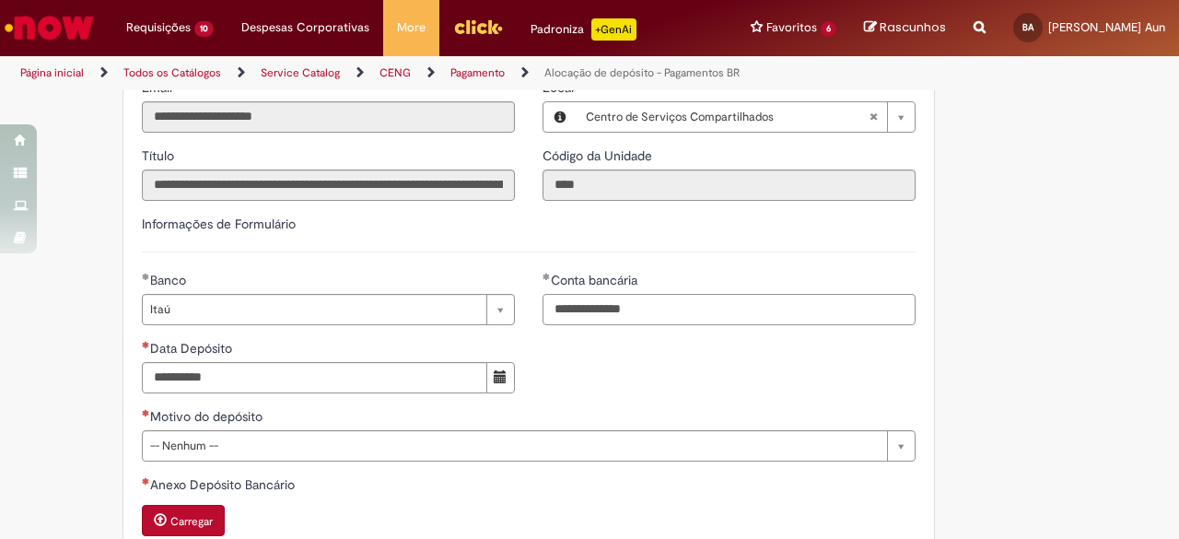 Image resolution: width=1179 pixels, height=539 pixels. I want to click on span: 10, so click(204, 29).